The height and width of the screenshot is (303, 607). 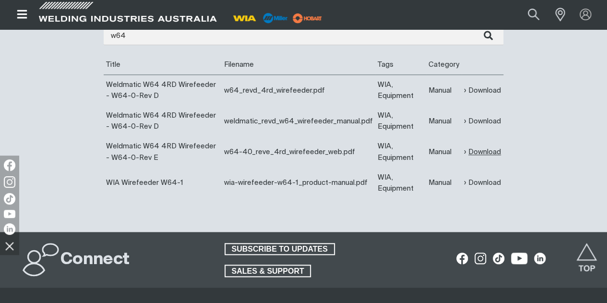 I want to click on th: Title, so click(x=163, y=65).